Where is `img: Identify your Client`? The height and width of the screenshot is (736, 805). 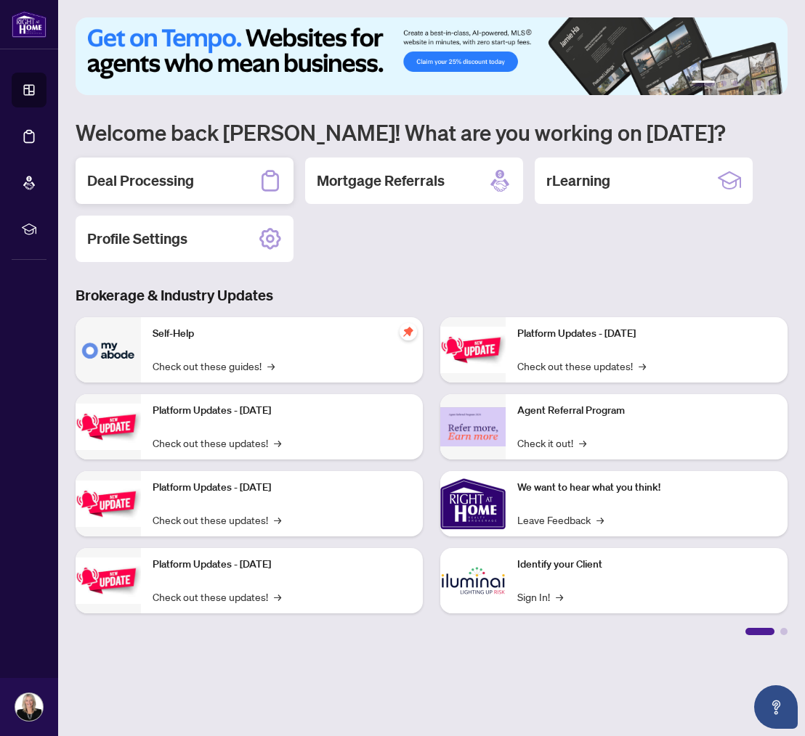 img: Identify your Client is located at coordinates (473, 581).